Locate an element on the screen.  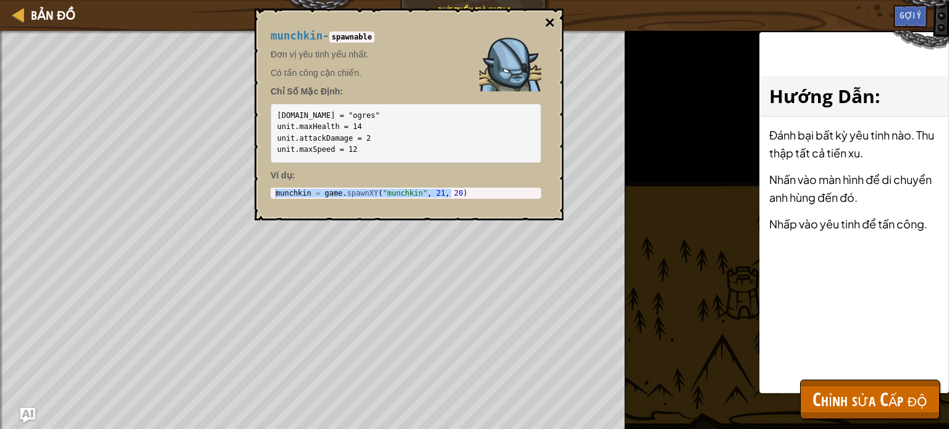
a: Bản đồ is located at coordinates (50, 15).